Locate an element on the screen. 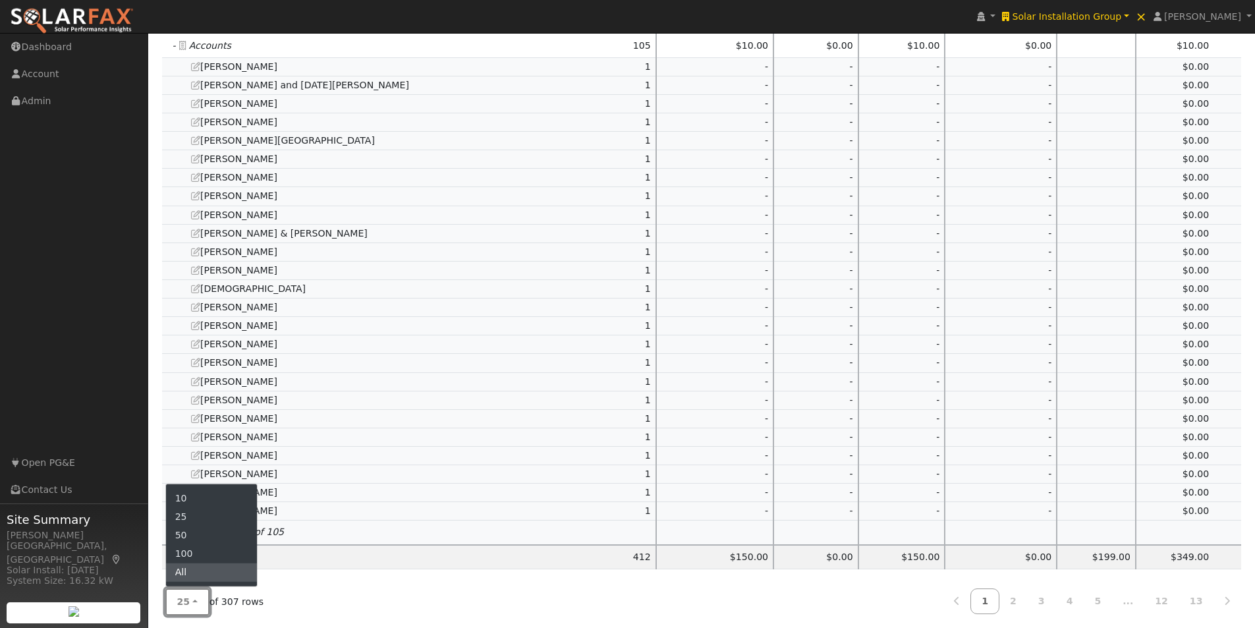  button: 25 is located at coordinates (187, 601).